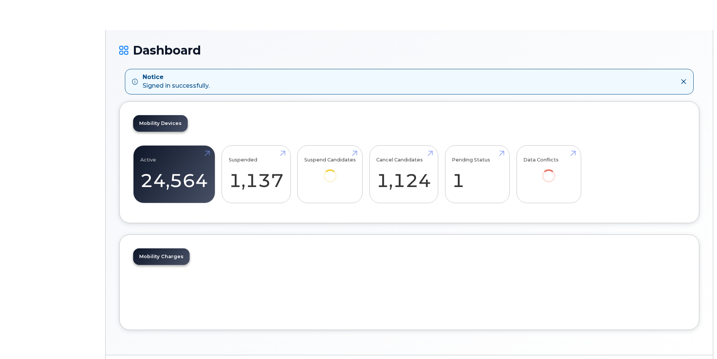 Image resolution: width=717 pixels, height=359 pixels. I want to click on strong: Notice, so click(176, 77).